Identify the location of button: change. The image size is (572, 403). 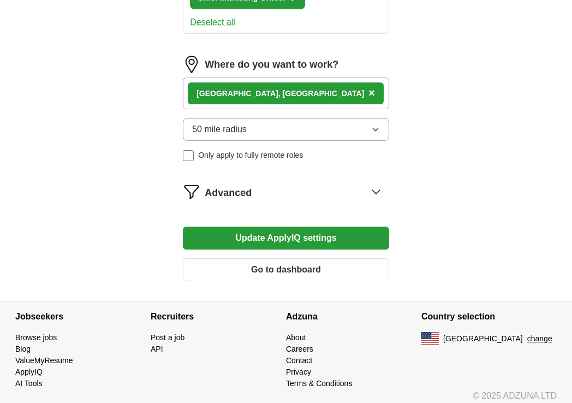
(540, 338).